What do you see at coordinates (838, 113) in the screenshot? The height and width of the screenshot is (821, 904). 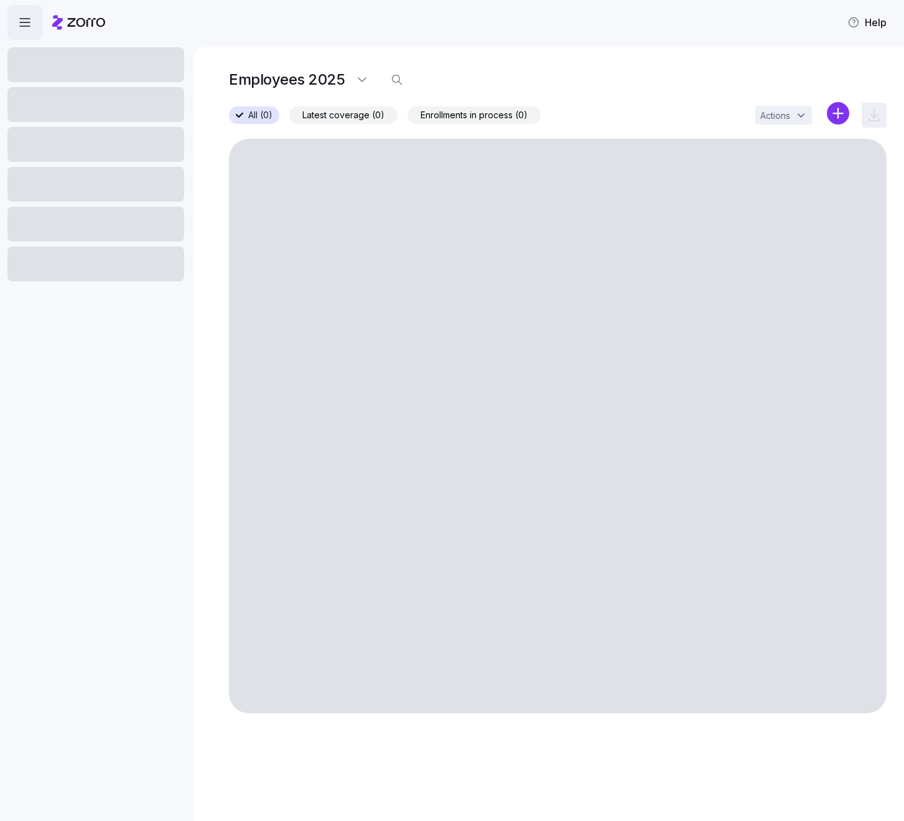 I see `svg: add icon` at bounding box center [838, 113].